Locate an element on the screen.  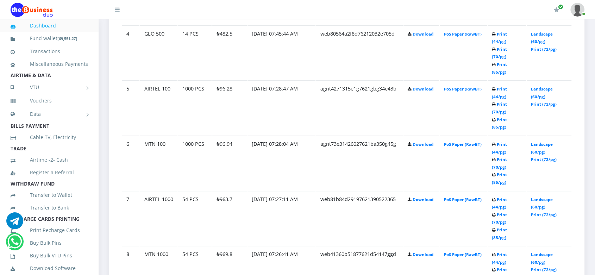
td: ₦482.5 is located at coordinates (229, 52).